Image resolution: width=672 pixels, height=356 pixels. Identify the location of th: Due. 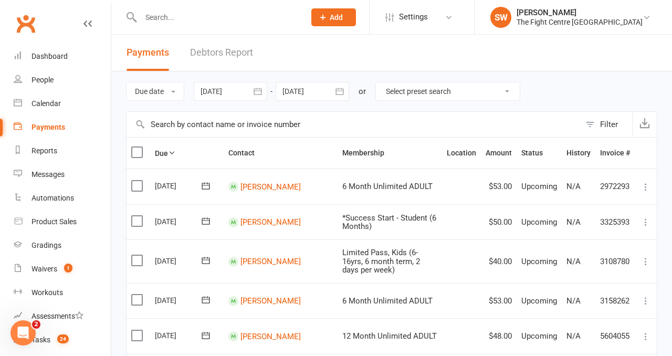
(187, 153).